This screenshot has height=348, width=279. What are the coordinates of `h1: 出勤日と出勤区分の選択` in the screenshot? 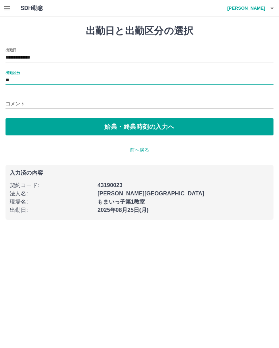 It's located at (140, 31).